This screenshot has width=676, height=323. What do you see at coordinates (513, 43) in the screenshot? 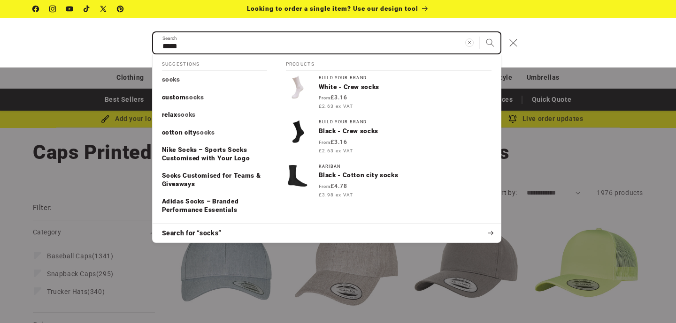
I see `button: Close` at bounding box center [513, 43].